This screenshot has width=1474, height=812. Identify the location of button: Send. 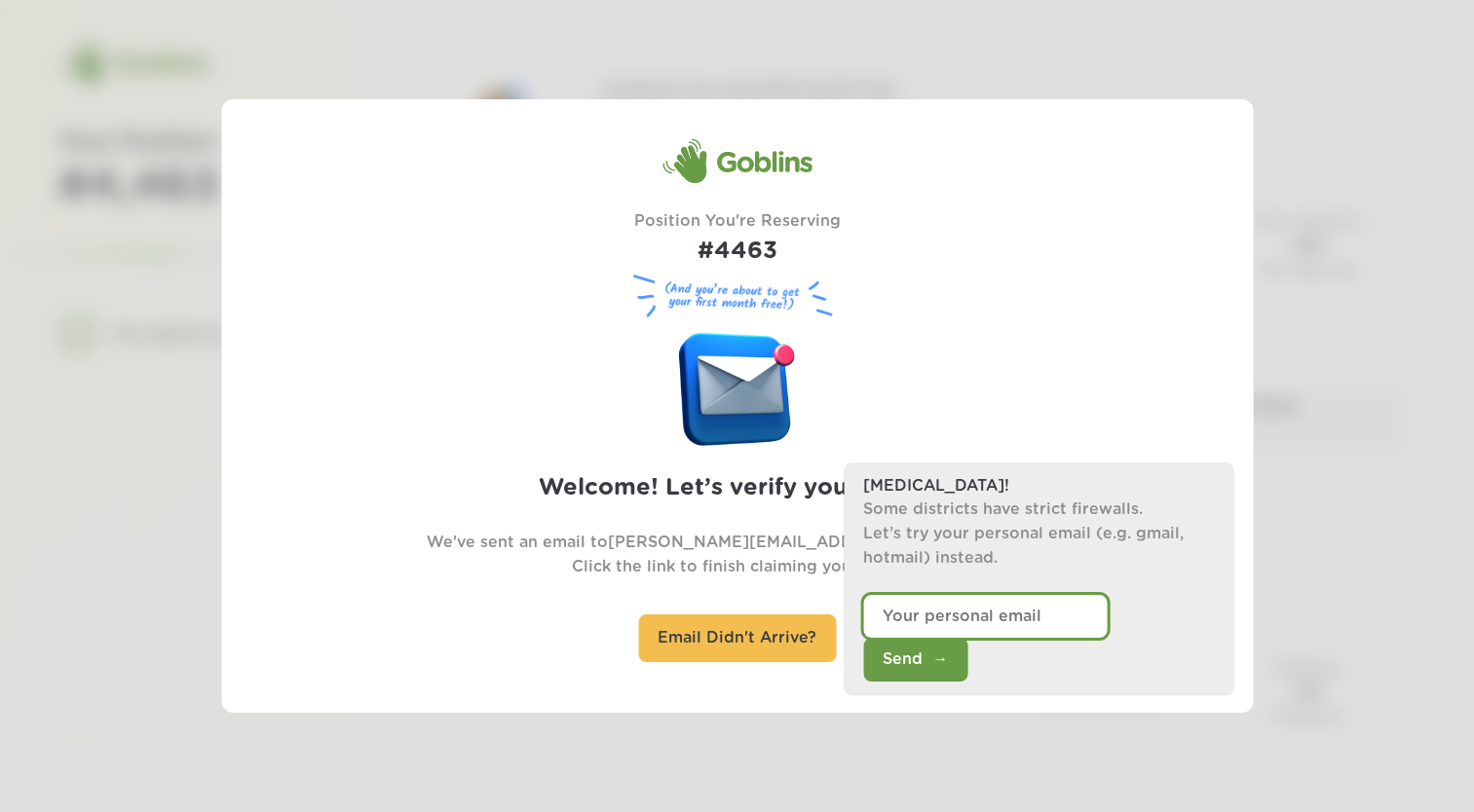
(915, 659).